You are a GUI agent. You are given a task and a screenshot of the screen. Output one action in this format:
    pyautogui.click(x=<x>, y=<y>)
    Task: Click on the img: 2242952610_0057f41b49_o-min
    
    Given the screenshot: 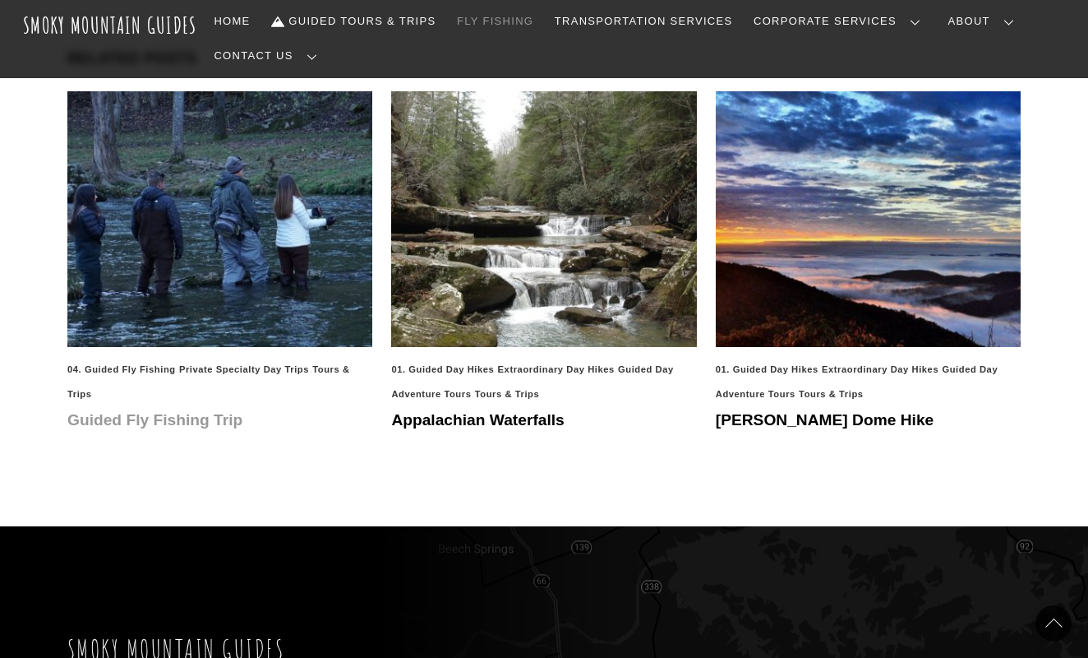 What is the action you would take?
    pyautogui.click(x=543, y=219)
    